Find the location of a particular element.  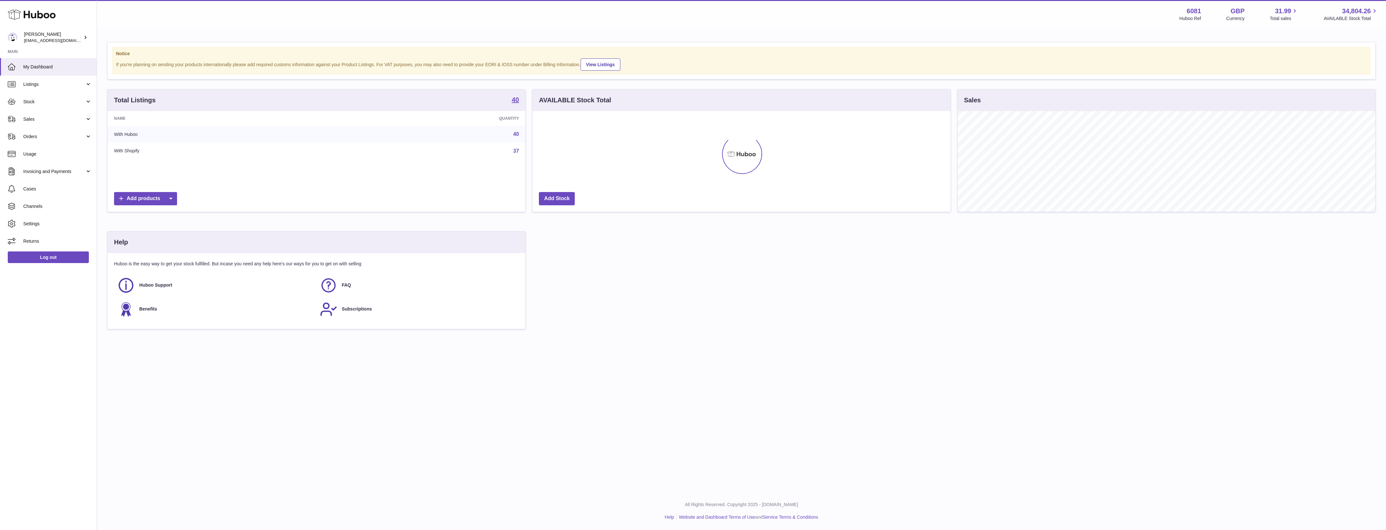

span: Channels is located at coordinates (57, 206).